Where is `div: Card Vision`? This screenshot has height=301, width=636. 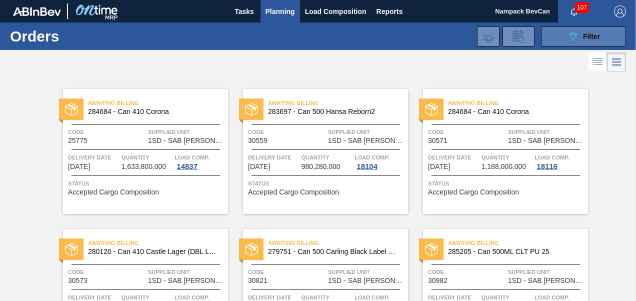 div: Card Vision is located at coordinates (617, 62).